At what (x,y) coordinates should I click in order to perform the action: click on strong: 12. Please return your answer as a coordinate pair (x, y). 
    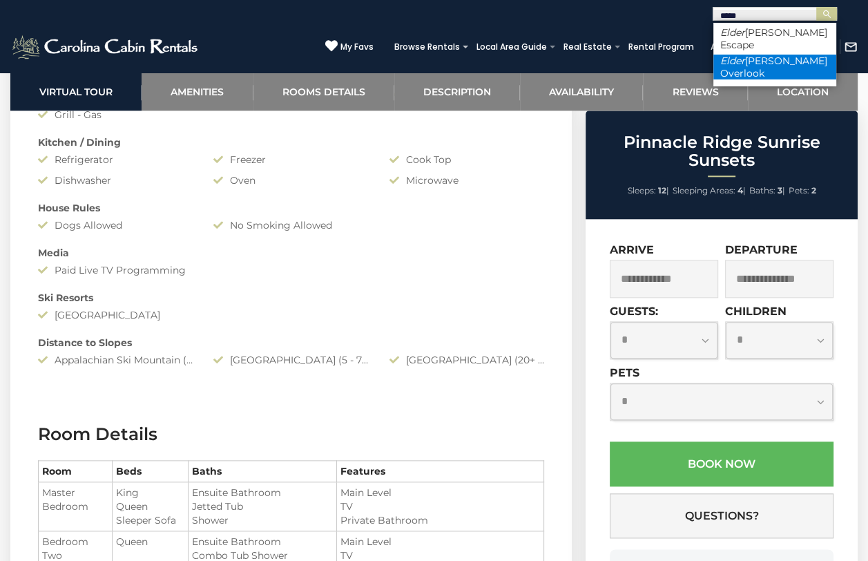
    Looking at the image, I should click on (663, 190).